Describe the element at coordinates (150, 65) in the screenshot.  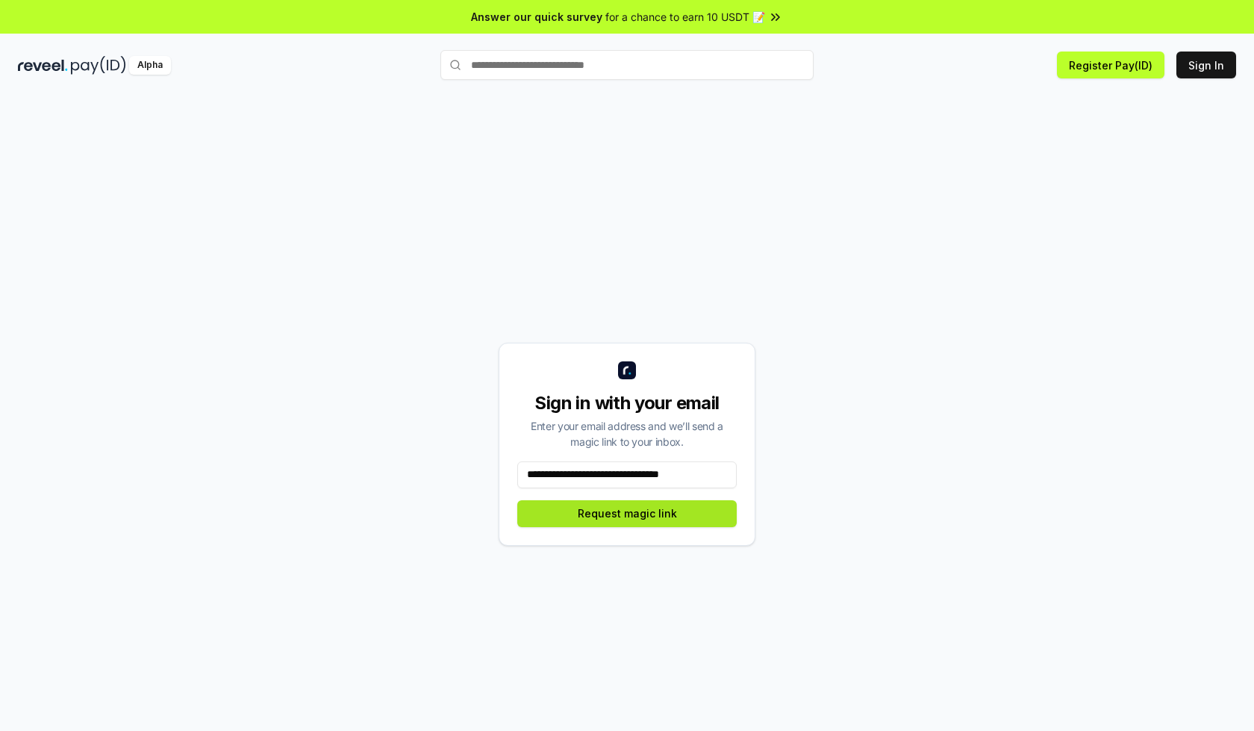
I see `div: Alpha` at that location.